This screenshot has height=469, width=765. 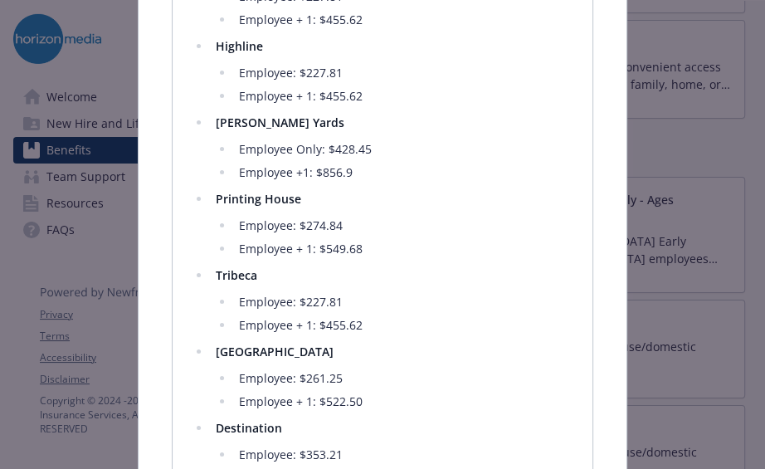 I want to click on li: Employee Only: $428.45, so click(x=403, y=149).